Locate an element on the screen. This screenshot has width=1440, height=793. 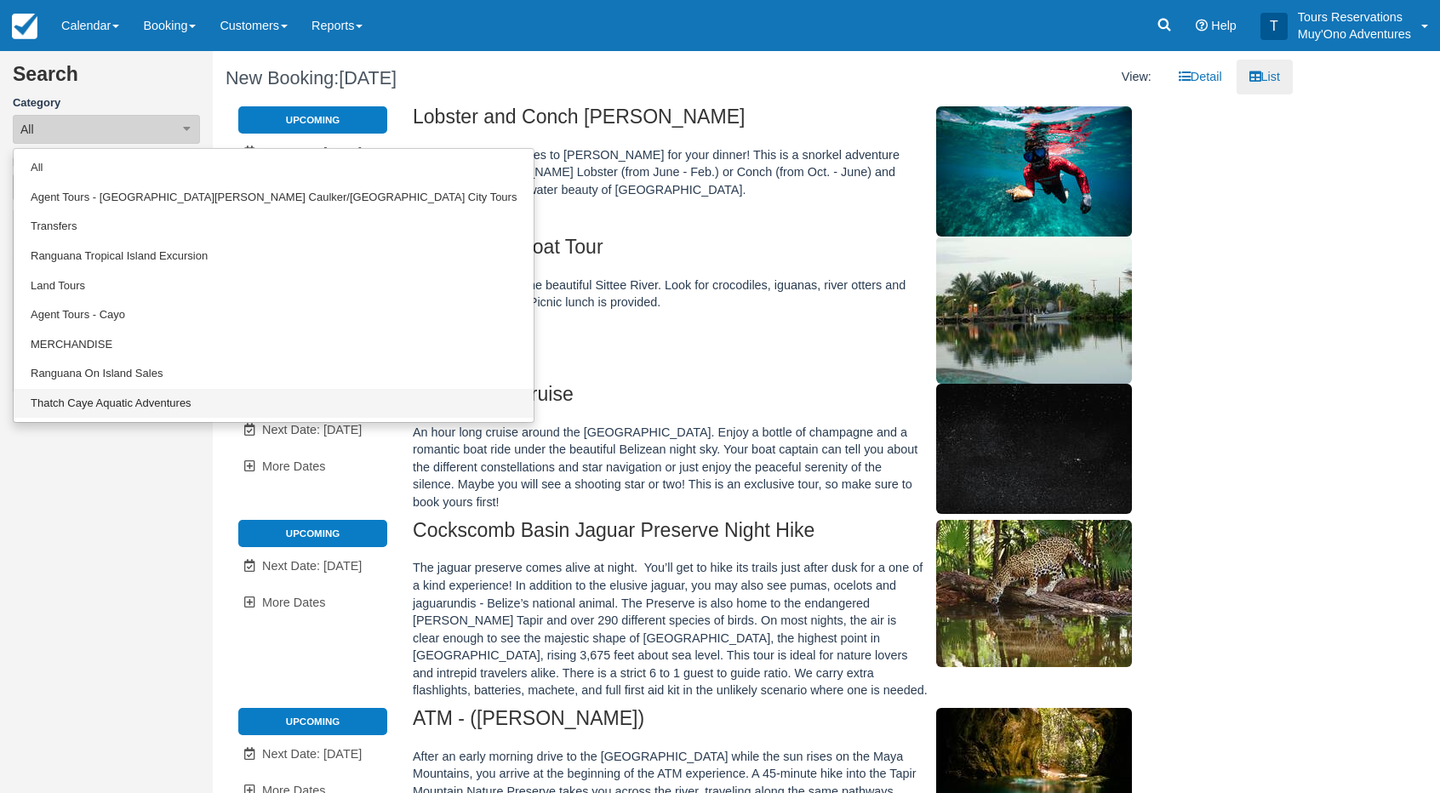
a: Land Tours is located at coordinates (273, 286).